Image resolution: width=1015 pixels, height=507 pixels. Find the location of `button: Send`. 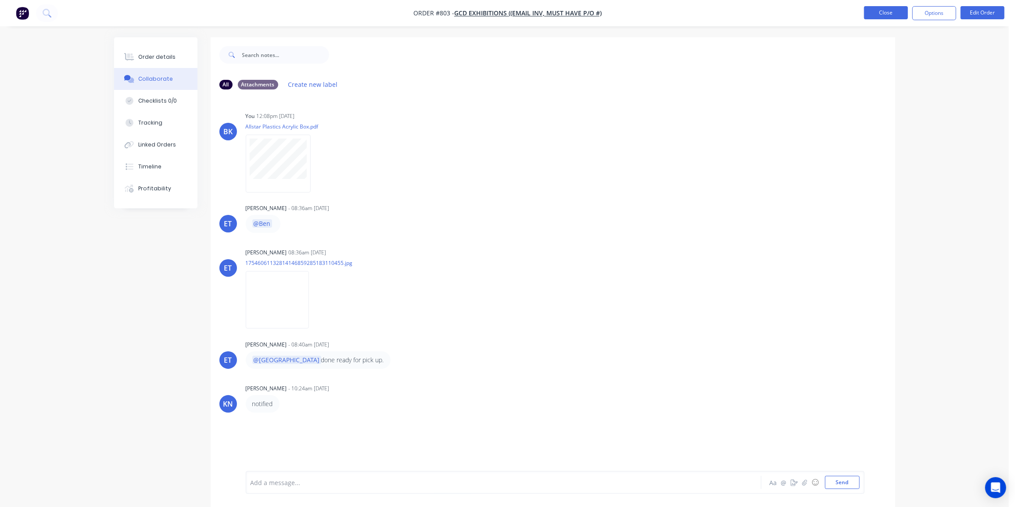

button: Send is located at coordinates (842, 483).